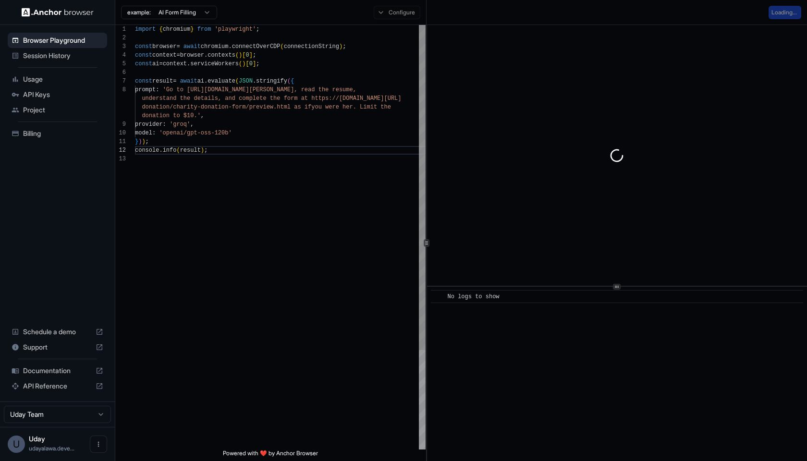 The height and width of the screenshot is (461, 807). Describe the element at coordinates (57, 332) in the screenshot. I see `div: Schedule a demo` at that location.